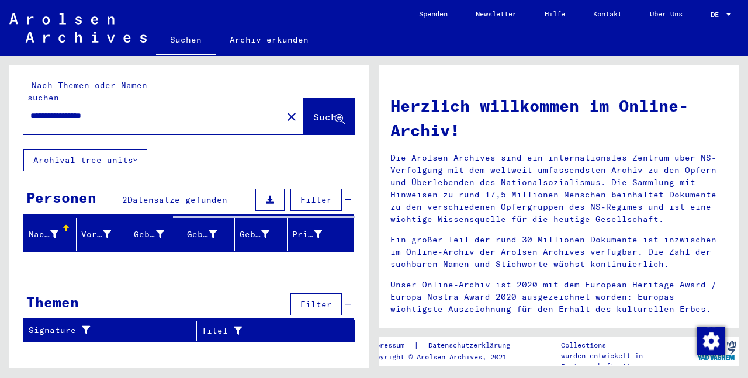 This screenshot has height=378, width=748. What do you see at coordinates (53, 302) in the screenshot?
I see `div: Themen` at bounding box center [53, 302].